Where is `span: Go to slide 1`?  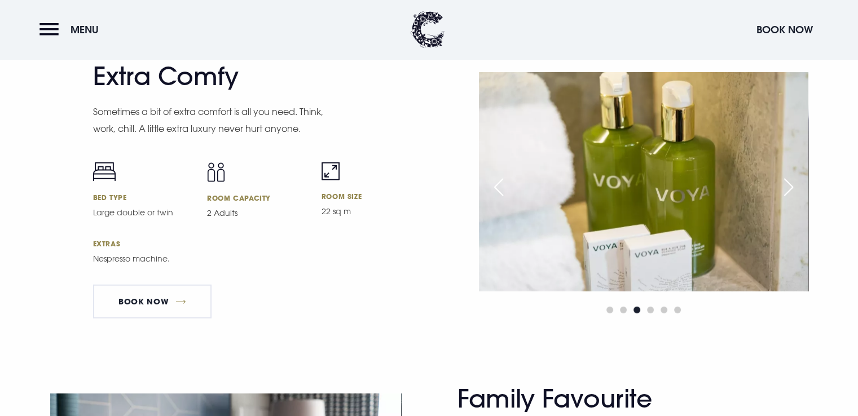
span: Go to slide 1 is located at coordinates (610, 310).